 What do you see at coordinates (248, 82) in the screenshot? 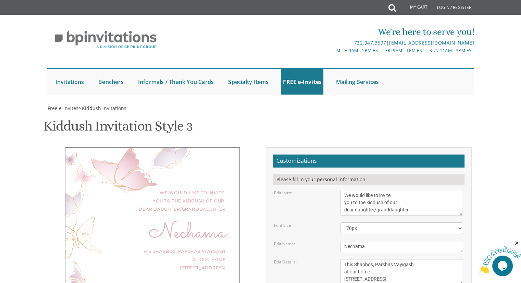
I see `a: Specialty Items` at bounding box center [248, 82].